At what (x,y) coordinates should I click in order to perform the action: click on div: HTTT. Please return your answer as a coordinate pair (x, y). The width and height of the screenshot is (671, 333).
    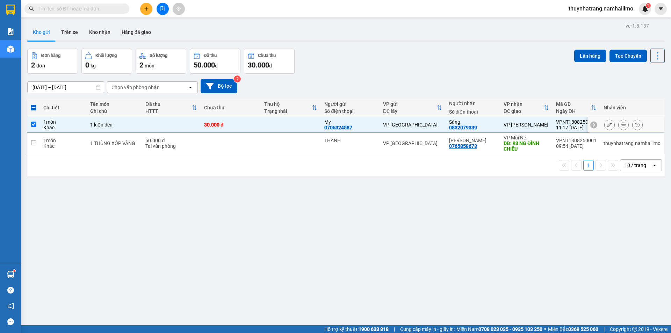
    Looking at the image, I should click on (168, 111).